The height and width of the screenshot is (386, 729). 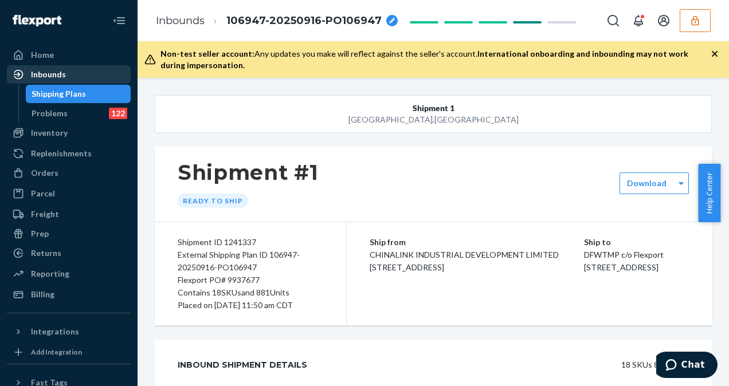 What do you see at coordinates (69, 253) in the screenshot?
I see `a: Returns` at bounding box center [69, 253].